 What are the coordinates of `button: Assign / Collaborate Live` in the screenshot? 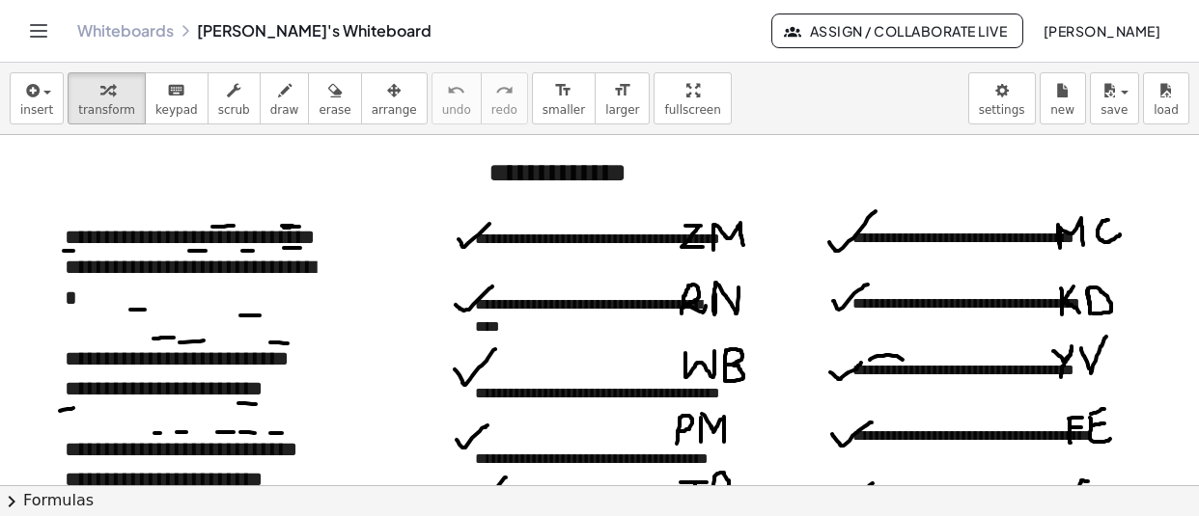 It's located at (897, 31).